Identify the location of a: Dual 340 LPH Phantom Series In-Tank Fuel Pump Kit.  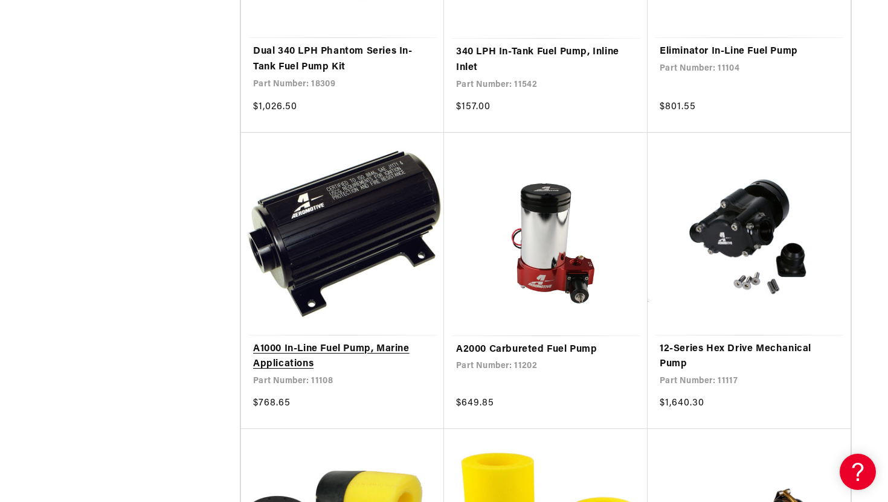
(342, 59).